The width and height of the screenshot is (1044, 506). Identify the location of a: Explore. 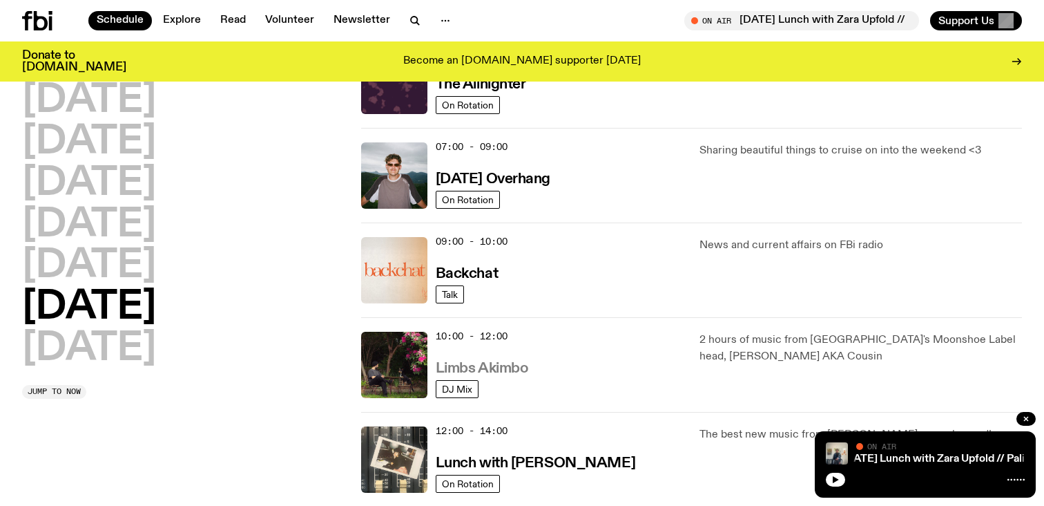
(182, 21).